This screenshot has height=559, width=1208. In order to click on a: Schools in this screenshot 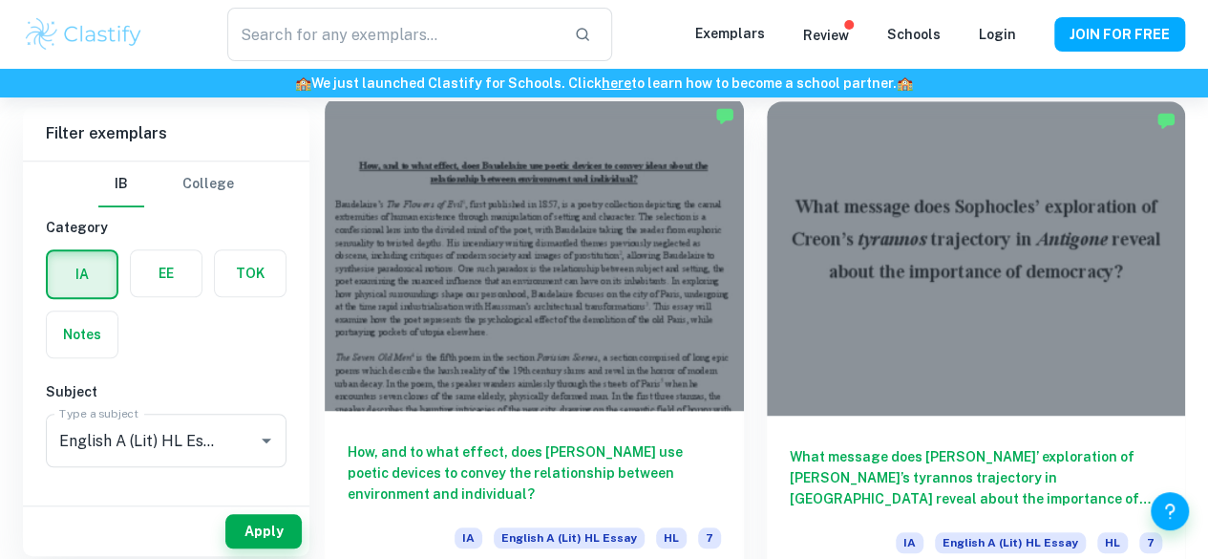, I will do `click(914, 34)`.